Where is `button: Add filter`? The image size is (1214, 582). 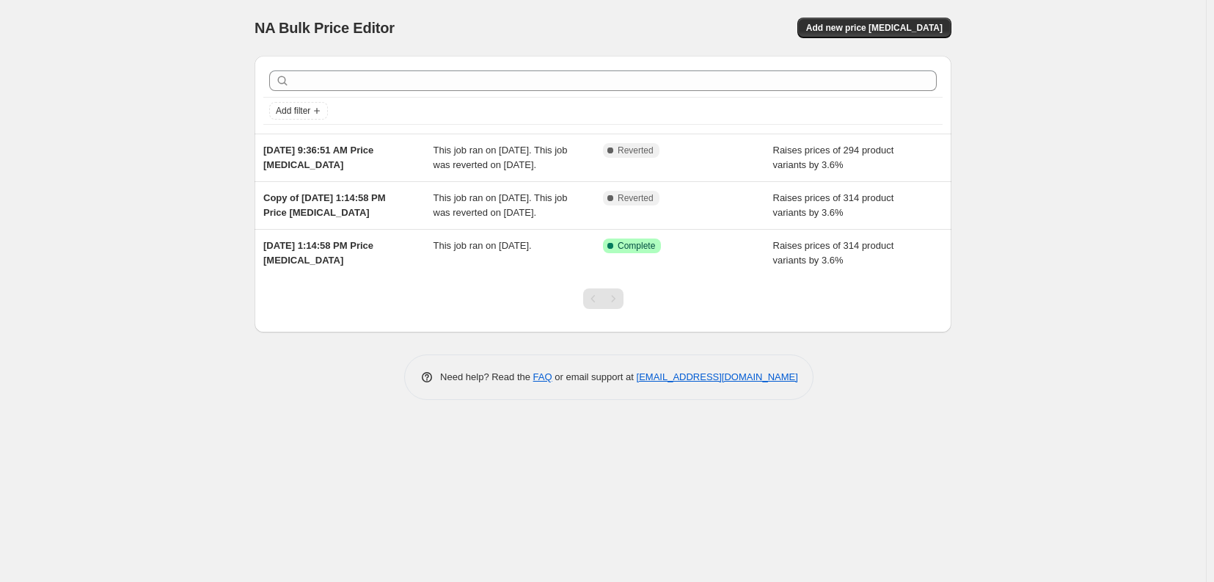
button: Add filter is located at coordinates (299, 111).